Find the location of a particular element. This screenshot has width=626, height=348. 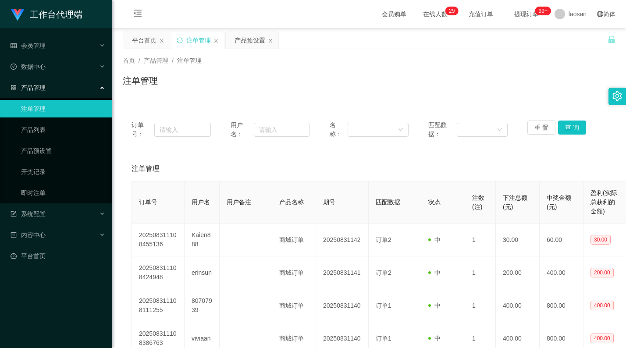

p: 2 is located at coordinates (450, 11).